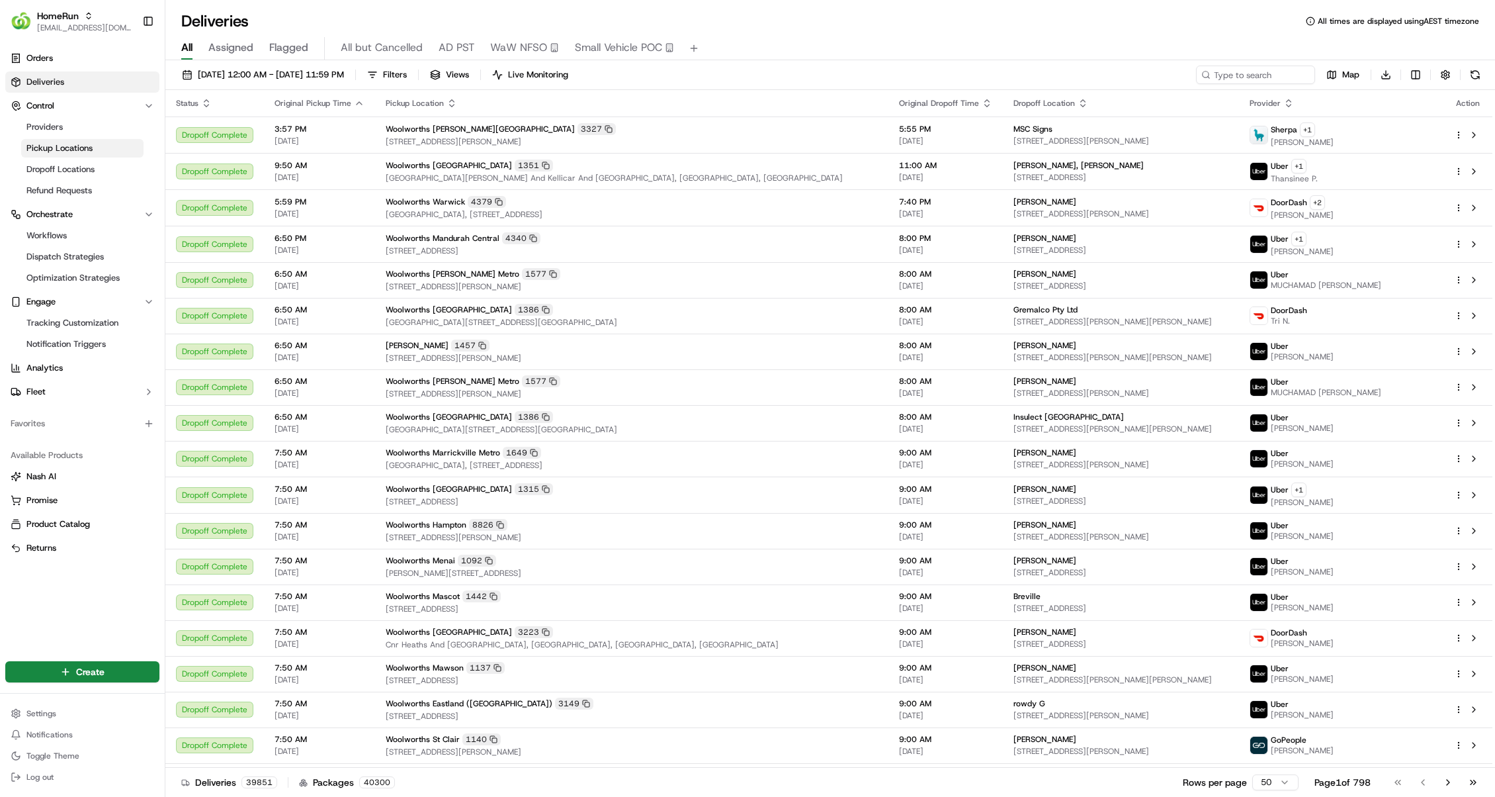 The width and height of the screenshot is (1495, 797). Describe the element at coordinates (72, 323) in the screenshot. I see `span: Tracking Customization` at that location.